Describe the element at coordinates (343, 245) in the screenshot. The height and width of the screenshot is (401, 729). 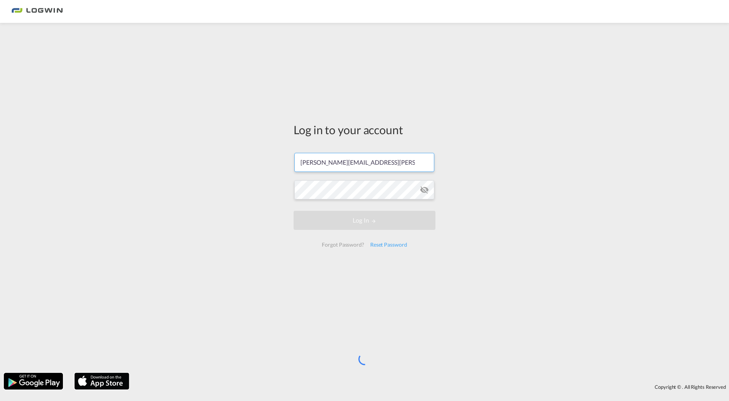
I see `div: Forgot Password?` at that location.